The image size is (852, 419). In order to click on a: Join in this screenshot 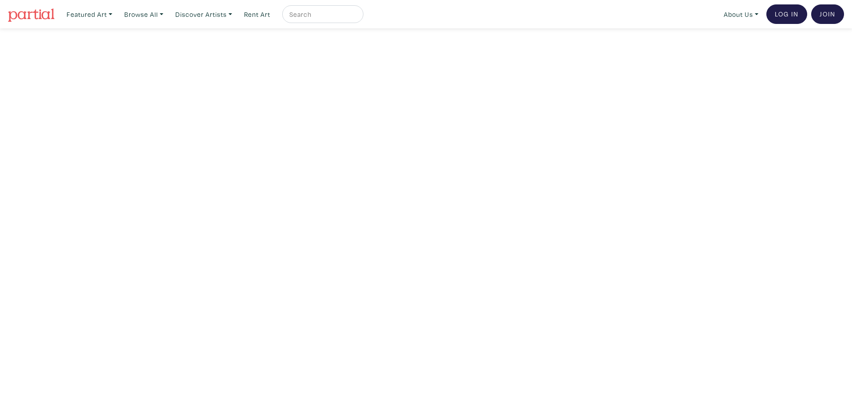, I will do `click(828, 14)`.